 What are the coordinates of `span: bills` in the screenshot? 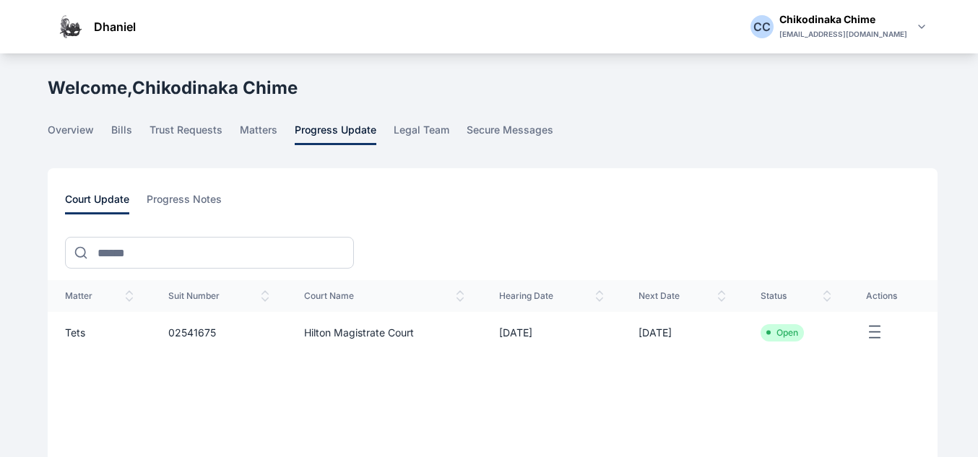 It's located at (121, 134).